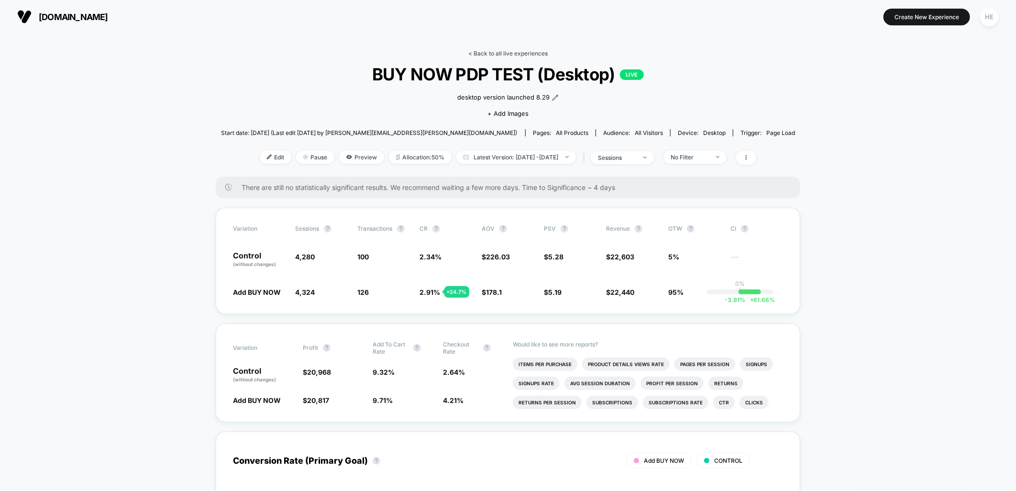 This screenshot has height=491, width=1016. What do you see at coordinates (927, 17) in the screenshot?
I see `button: Create New Experience` at bounding box center [927, 17].